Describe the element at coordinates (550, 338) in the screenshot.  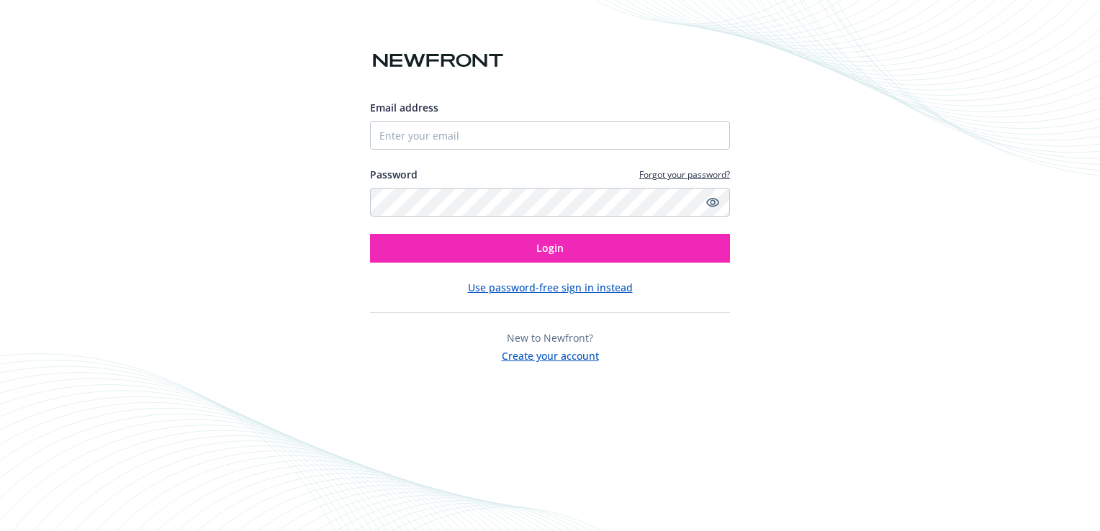
I see `span: New to Newfront?` at that location.